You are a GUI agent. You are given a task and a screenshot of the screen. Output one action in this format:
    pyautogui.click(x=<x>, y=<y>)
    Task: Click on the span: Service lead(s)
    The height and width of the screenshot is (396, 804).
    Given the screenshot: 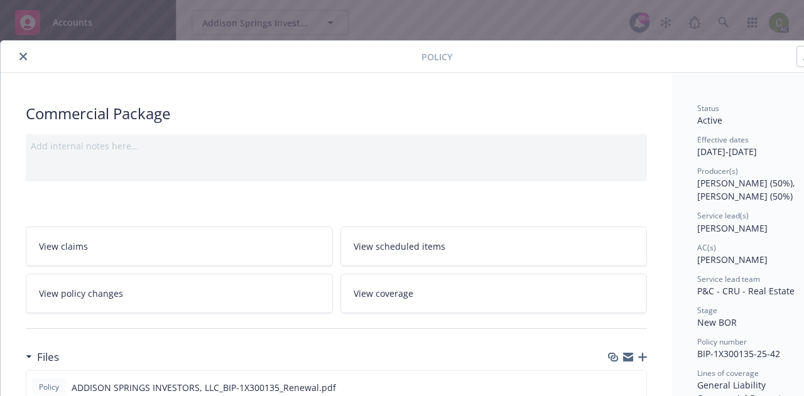 What is the action you would take?
    pyautogui.click(x=723, y=215)
    